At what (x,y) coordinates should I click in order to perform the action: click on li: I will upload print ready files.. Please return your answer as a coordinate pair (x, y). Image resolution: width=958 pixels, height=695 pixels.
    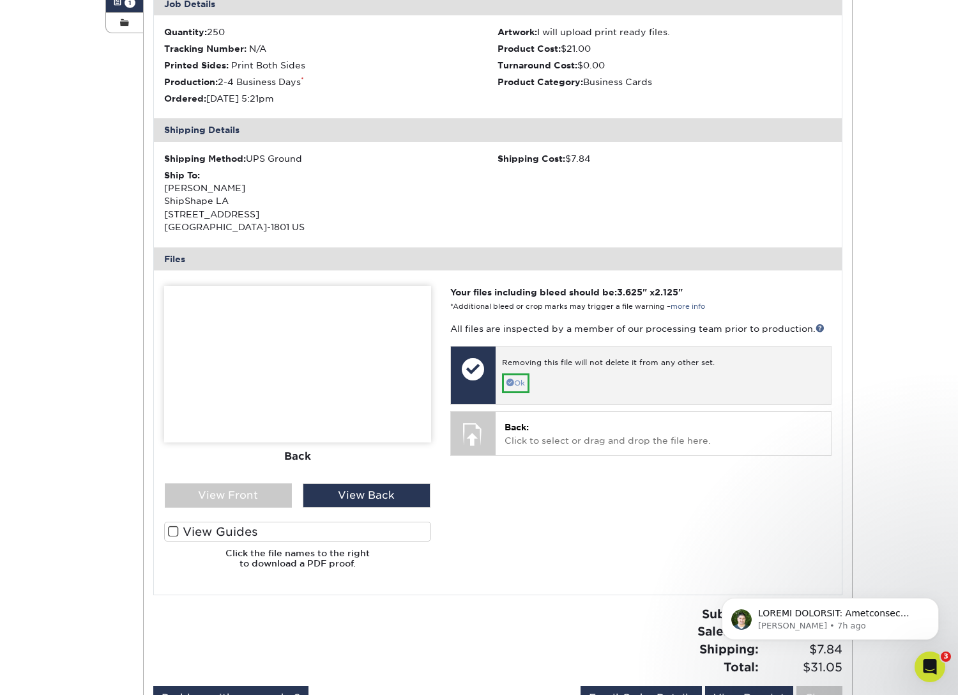
    Looking at the image, I should click on (665, 32).